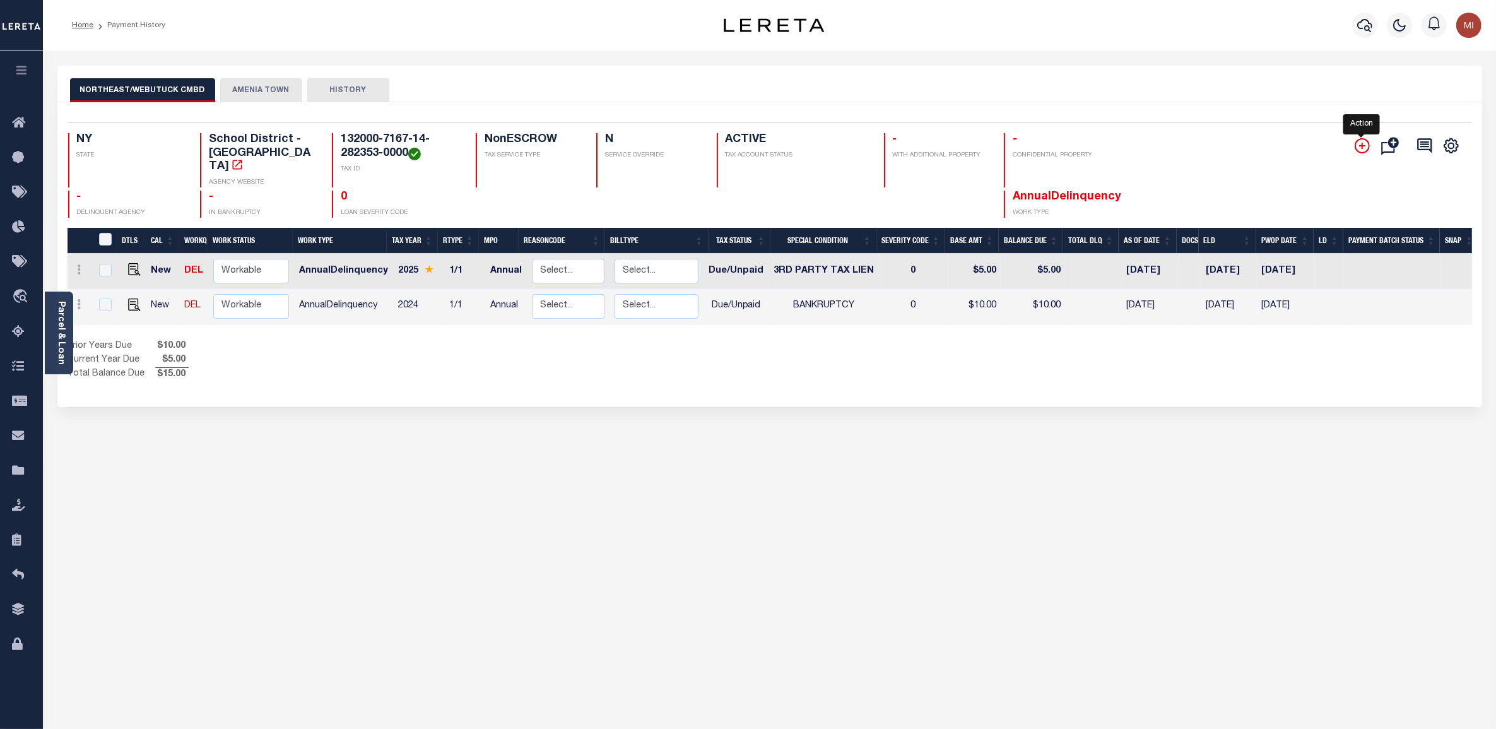 The height and width of the screenshot is (729, 1496). Describe the element at coordinates (131, 213) in the screenshot. I see `p: DELINQUENT AGENCY` at that location.